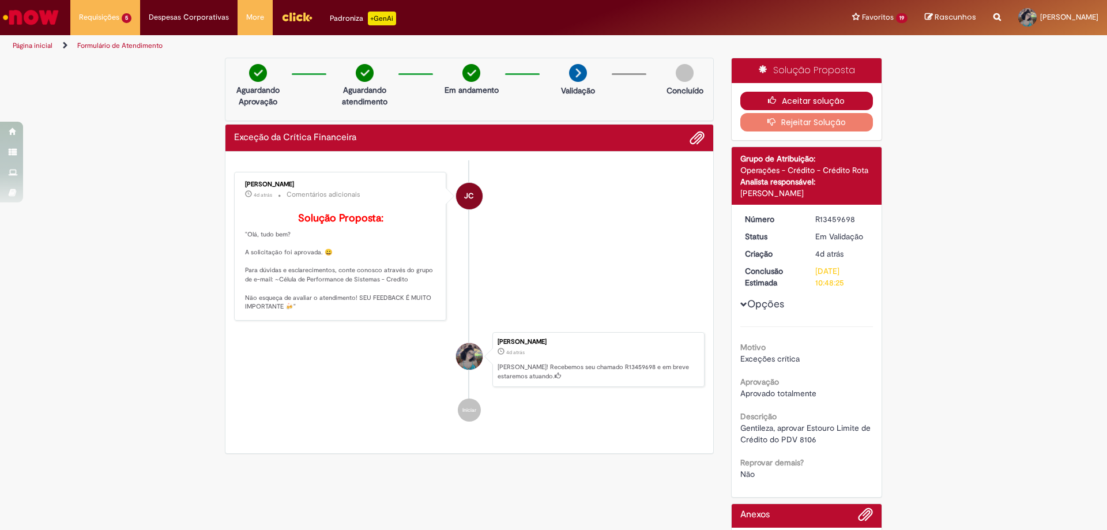 The width and height of the screenshot is (1107, 530). What do you see at coordinates (754, 515) in the screenshot?
I see `h2: Anexos` at bounding box center [754, 515].